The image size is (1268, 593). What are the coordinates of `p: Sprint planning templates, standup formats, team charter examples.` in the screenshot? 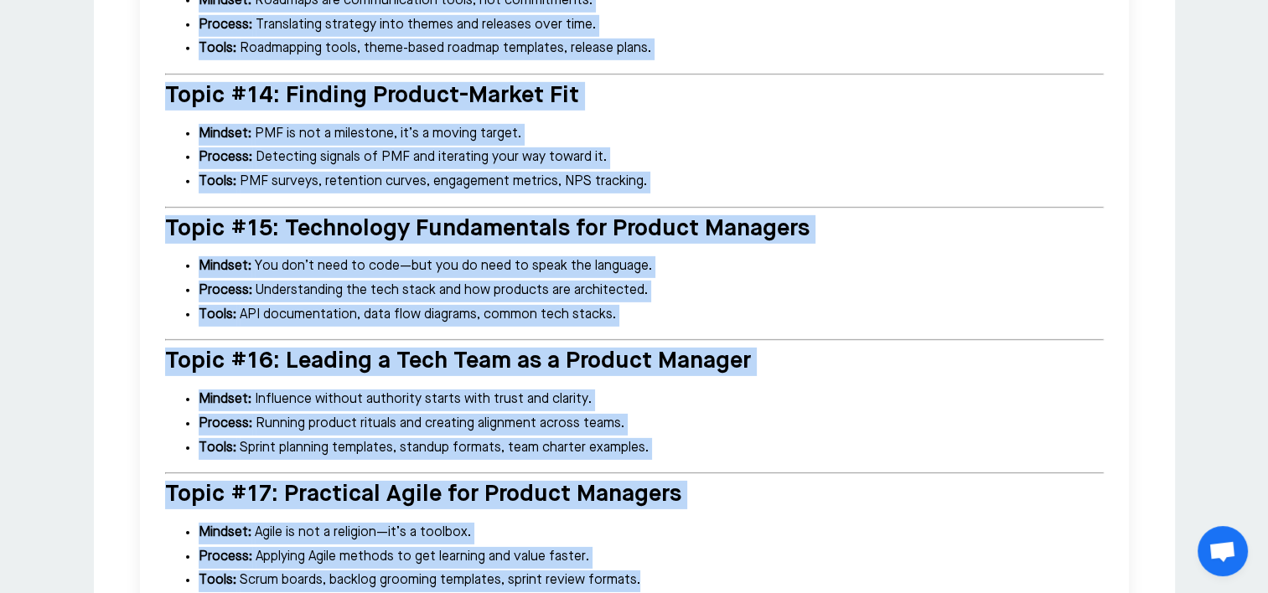 It's located at (651, 449).